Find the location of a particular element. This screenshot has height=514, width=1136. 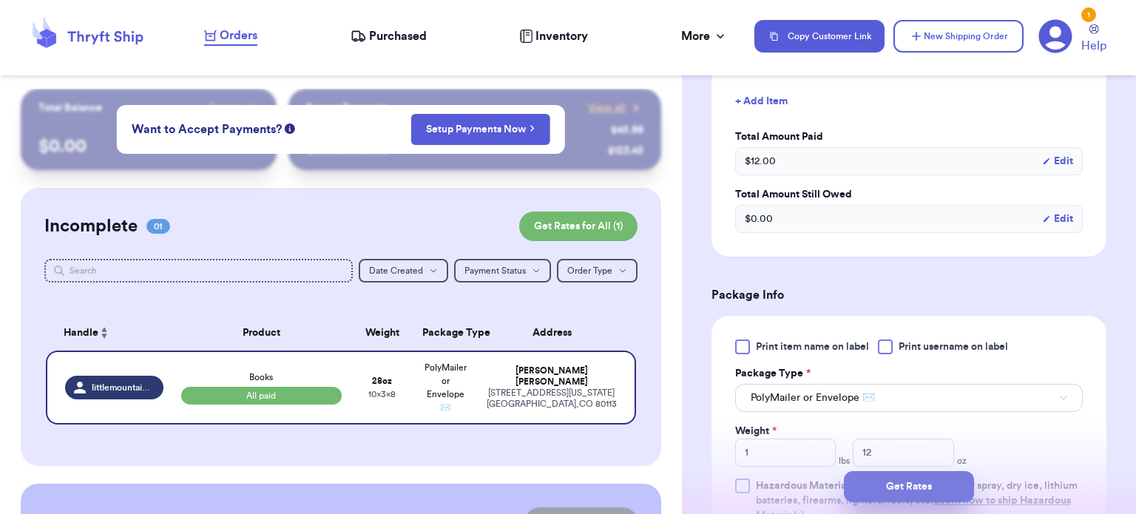

span: Print item name on label is located at coordinates (812, 347).